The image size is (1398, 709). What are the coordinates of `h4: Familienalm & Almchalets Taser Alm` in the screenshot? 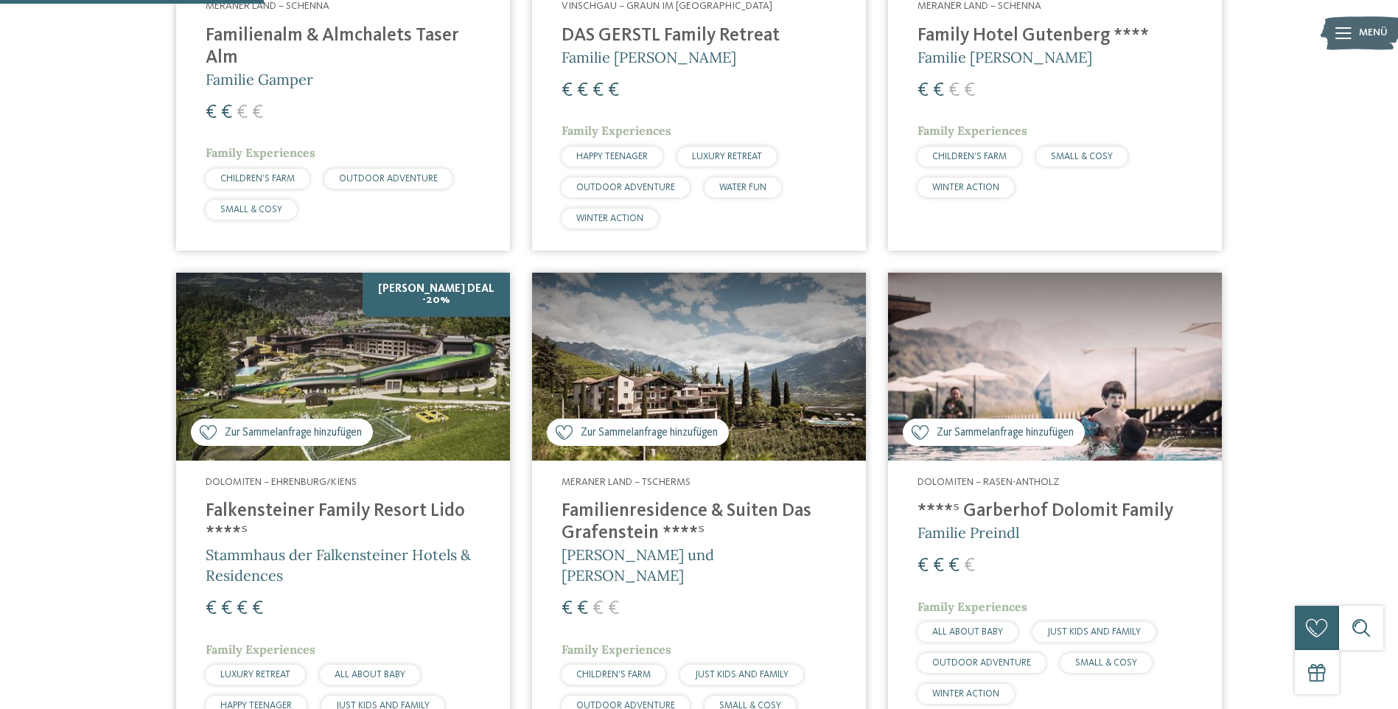 It's located at (343, 47).